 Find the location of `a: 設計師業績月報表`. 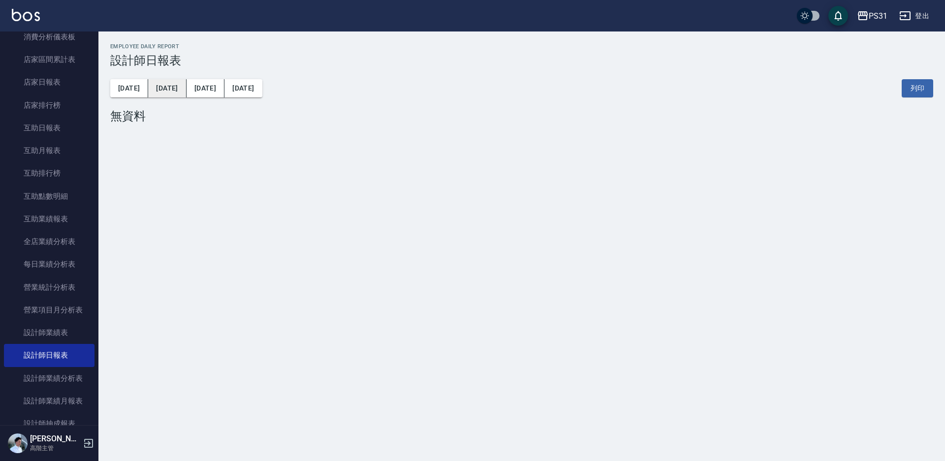

a: 設計師業績月報表 is located at coordinates (49, 401).